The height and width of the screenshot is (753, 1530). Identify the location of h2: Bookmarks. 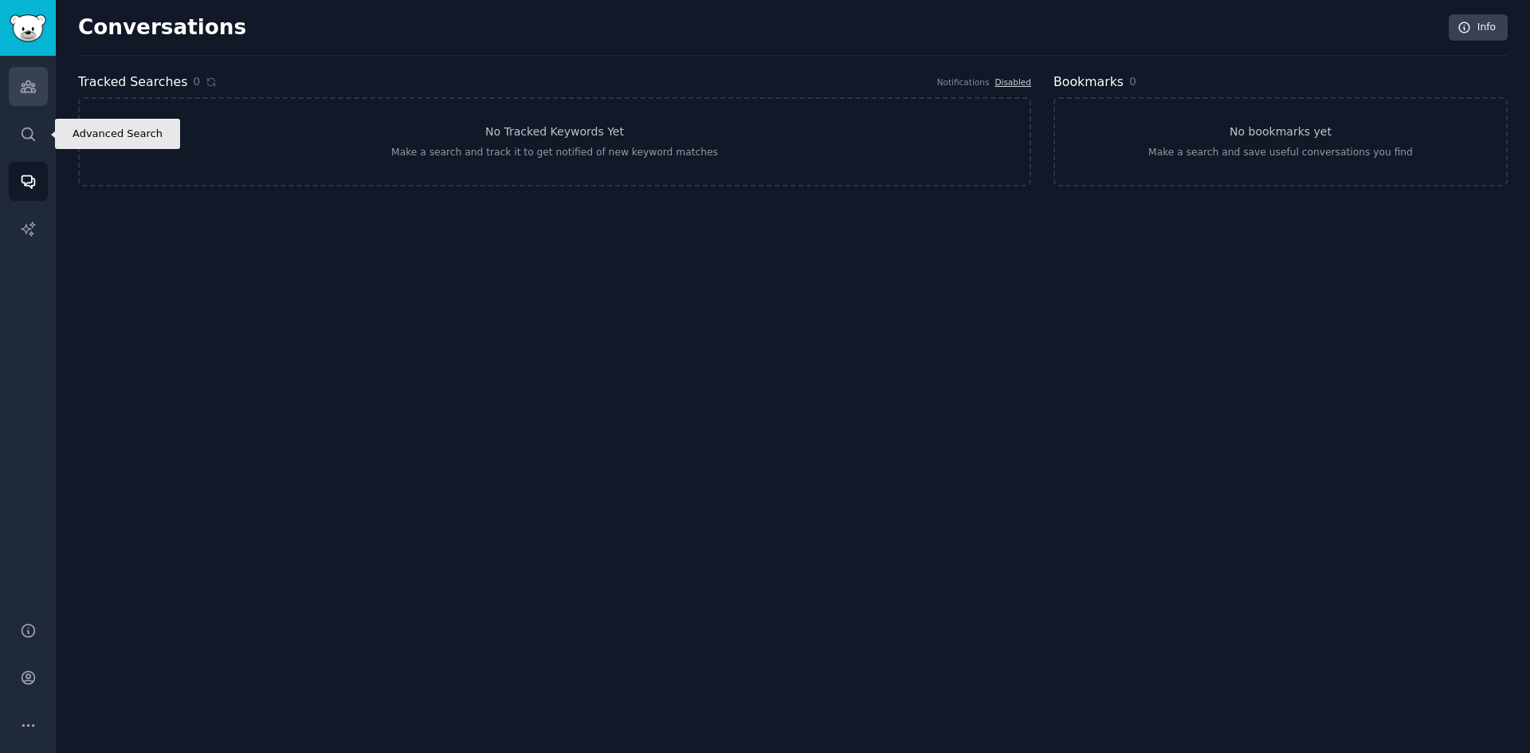
(1089, 82).